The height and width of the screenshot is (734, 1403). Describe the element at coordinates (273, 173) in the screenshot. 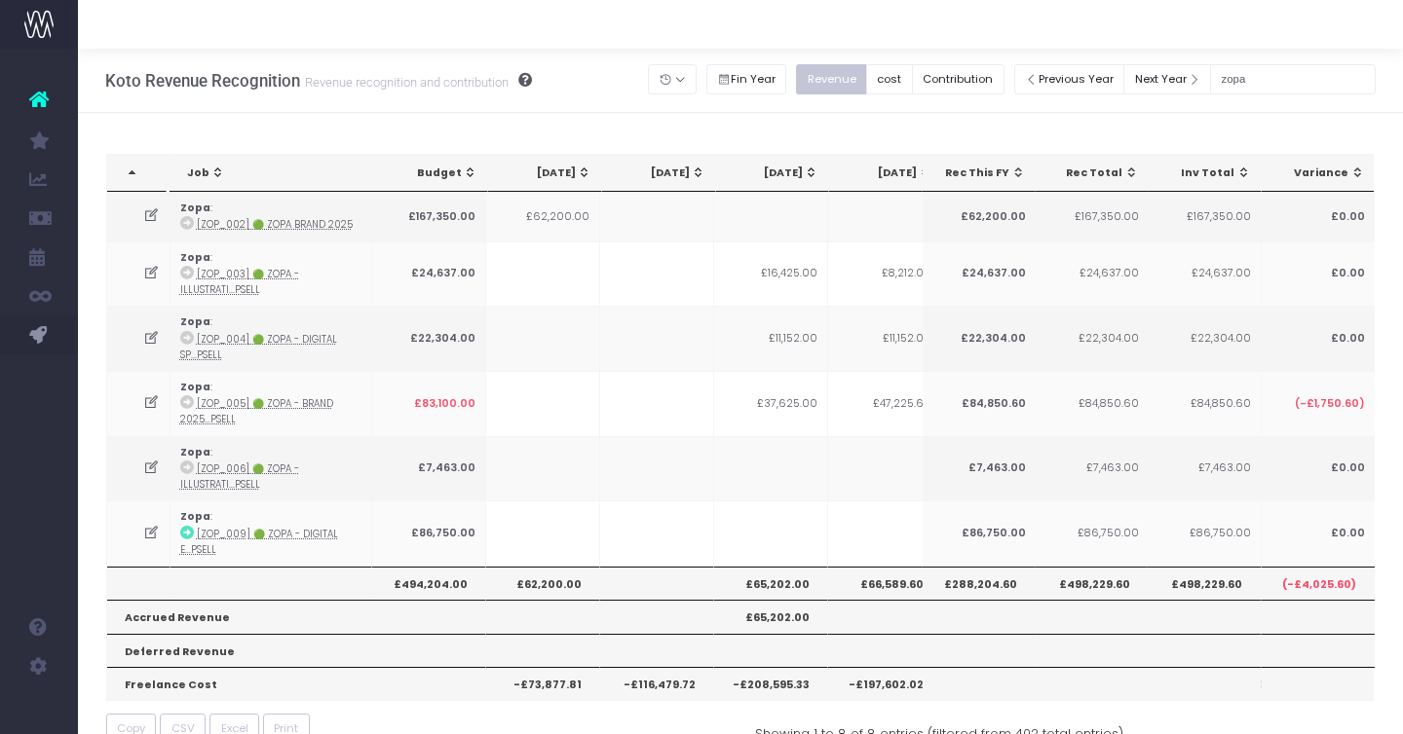

I see `th: Job: activate to sort column ascending` at that location.